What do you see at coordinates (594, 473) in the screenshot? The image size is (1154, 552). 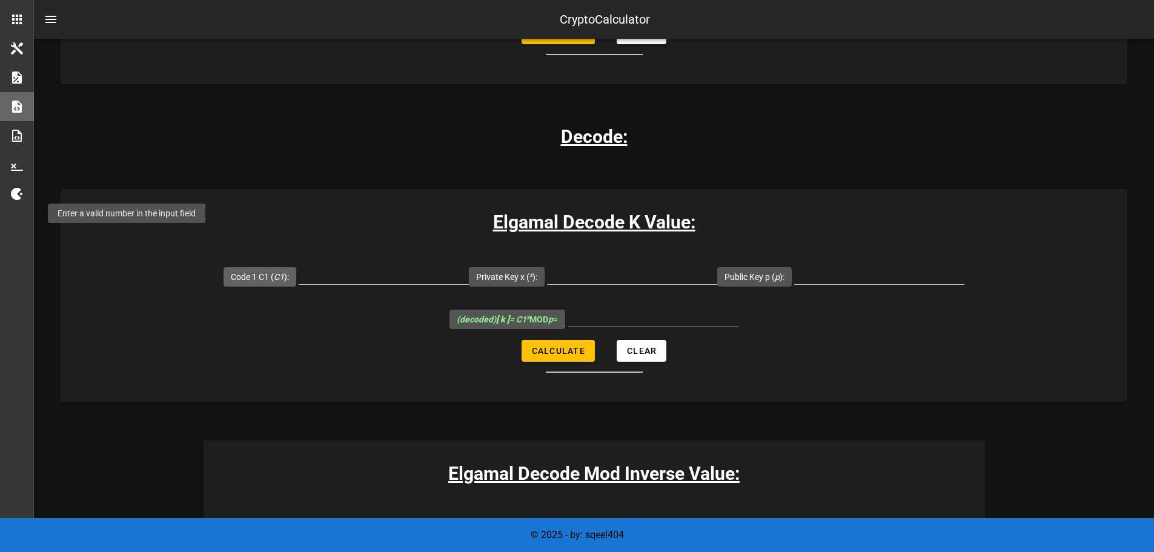 I see `h3: Elgamal Decode Mod Inverse Value:` at bounding box center [594, 473].